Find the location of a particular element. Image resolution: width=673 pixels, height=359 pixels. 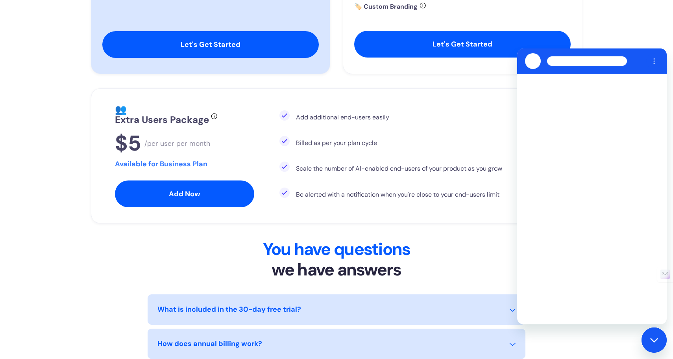

div: What is included in the 30-day free trial? is located at coordinates (229, 309).